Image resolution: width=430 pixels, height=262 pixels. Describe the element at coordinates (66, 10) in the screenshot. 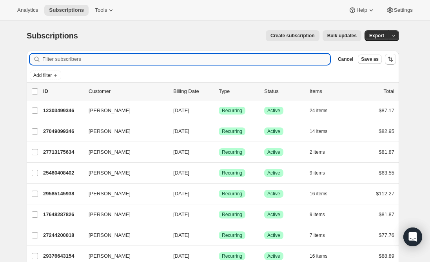

I see `button: Subscriptions` at that location.